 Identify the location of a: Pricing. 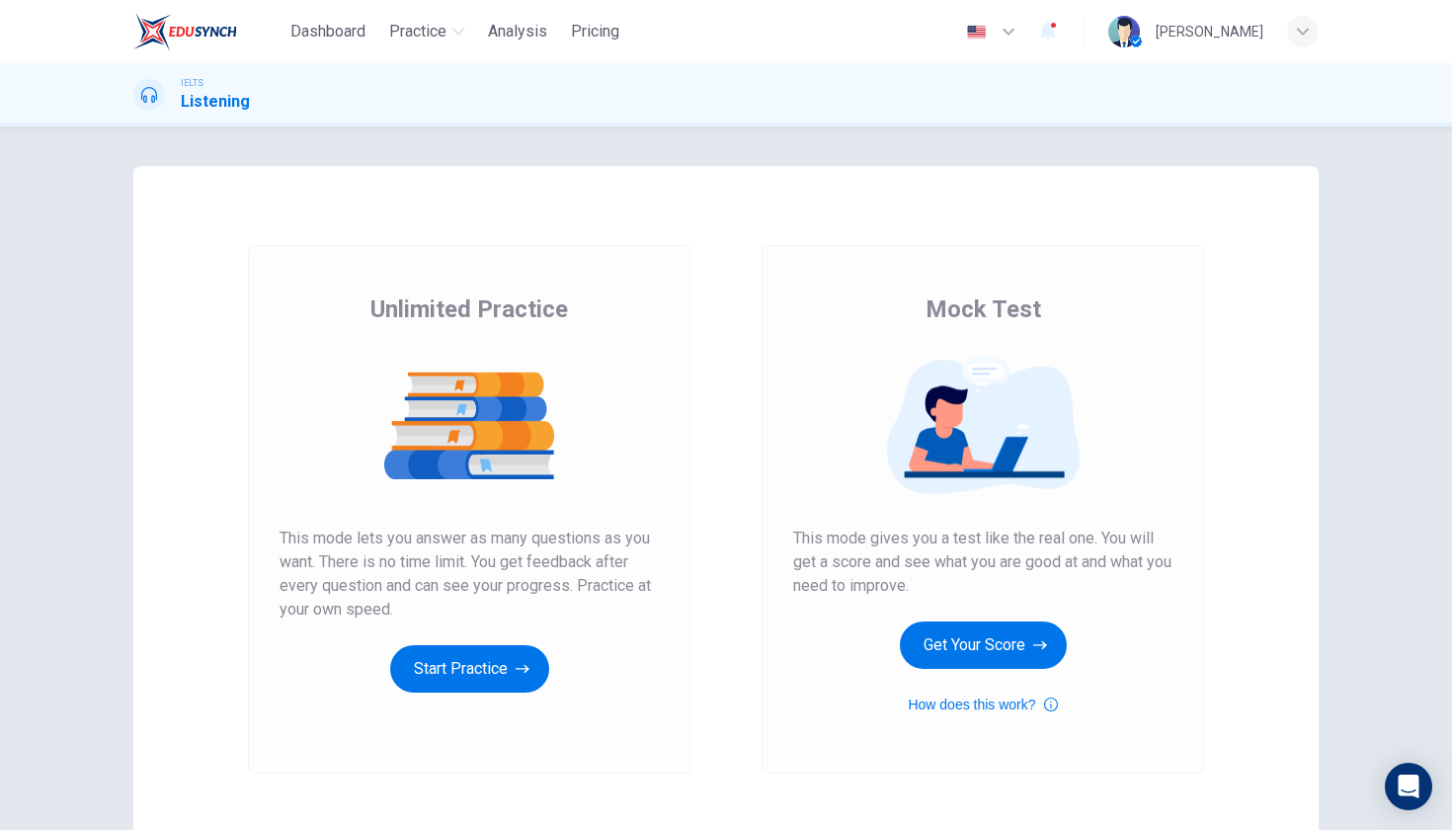
(595, 32).